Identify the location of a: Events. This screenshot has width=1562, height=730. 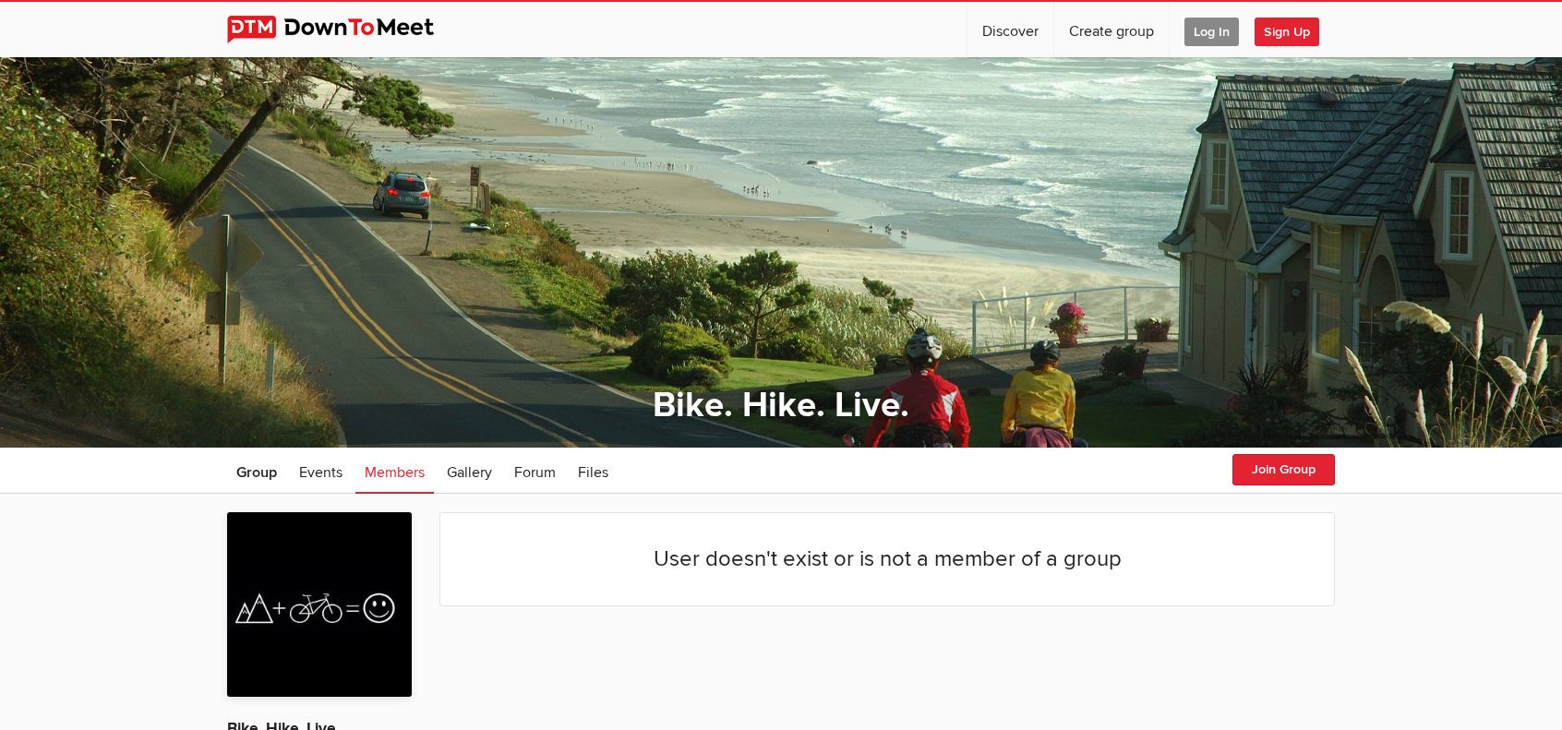
(320, 471).